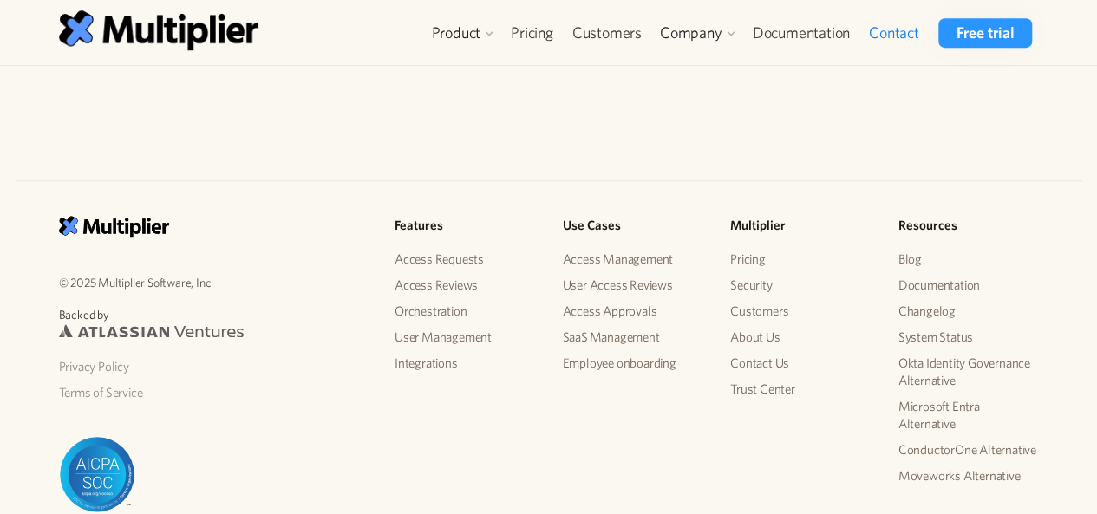 The height and width of the screenshot is (514, 1097). Describe the element at coordinates (801, 390) in the screenshot. I see `a: Trust Center` at that location.